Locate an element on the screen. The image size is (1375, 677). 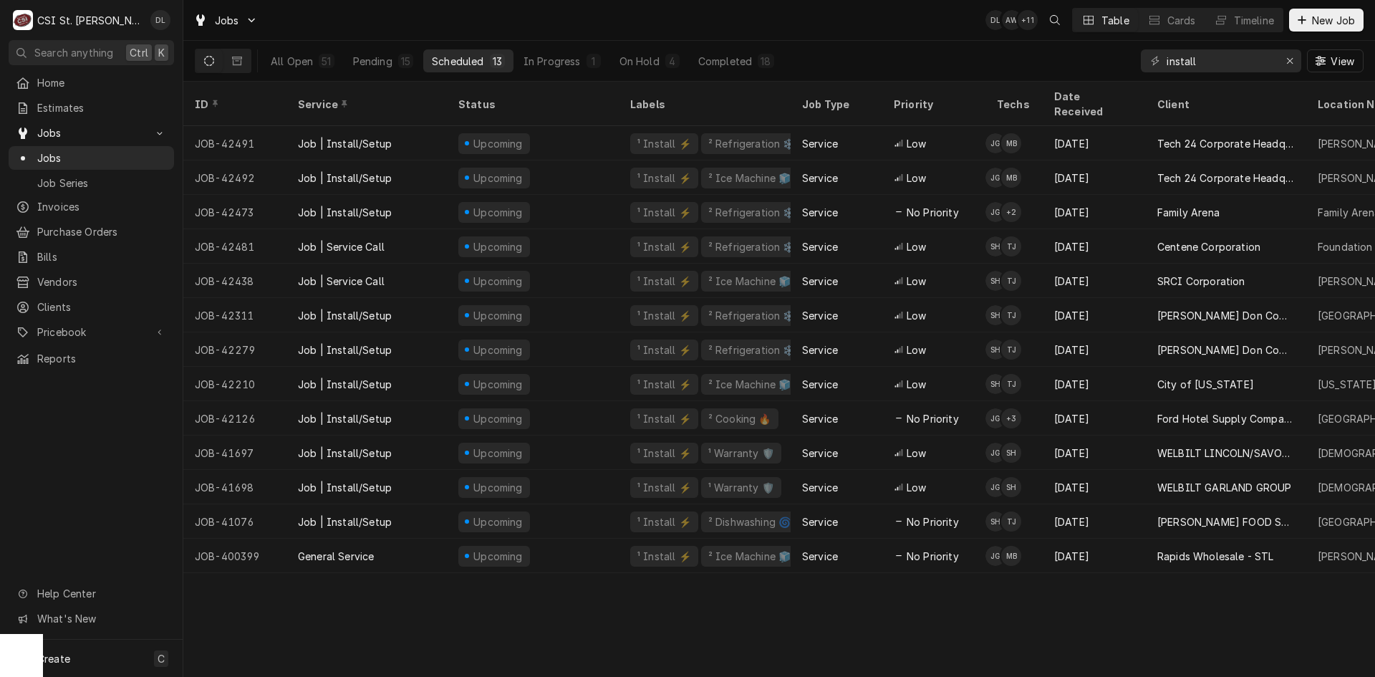
a: Go to Pricebook is located at coordinates (91, 331).